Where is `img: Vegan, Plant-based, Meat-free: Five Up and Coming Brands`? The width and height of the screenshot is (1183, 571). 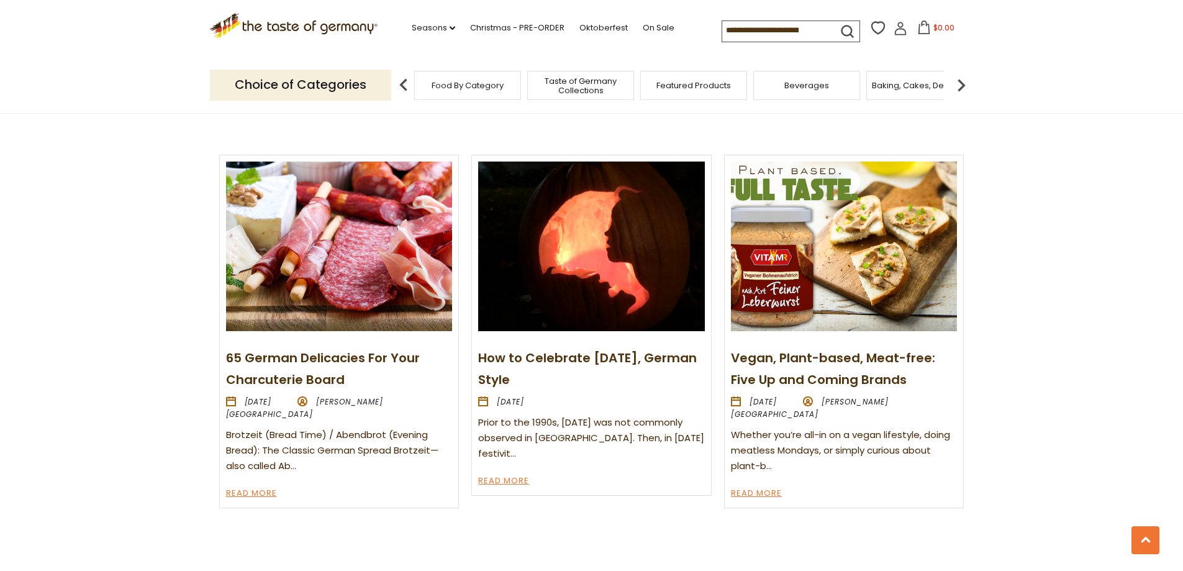
img: Vegan, Plant-based, Meat-free: Five Up and Coming Brands is located at coordinates (844, 246).